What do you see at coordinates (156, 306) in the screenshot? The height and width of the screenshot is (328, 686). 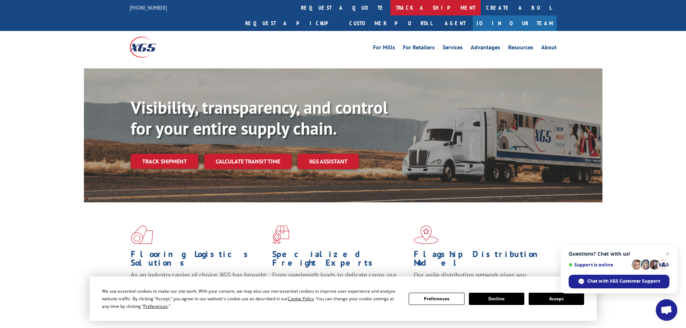 I see `span: Preferences` at bounding box center [156, 306].